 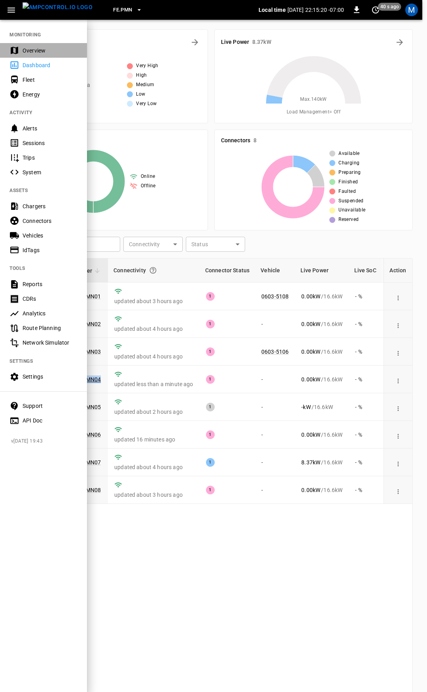 What do you see at coordinates (412, 10) in the screenshot?
I see `div: profile-icon` at bounding box center [412, 10].